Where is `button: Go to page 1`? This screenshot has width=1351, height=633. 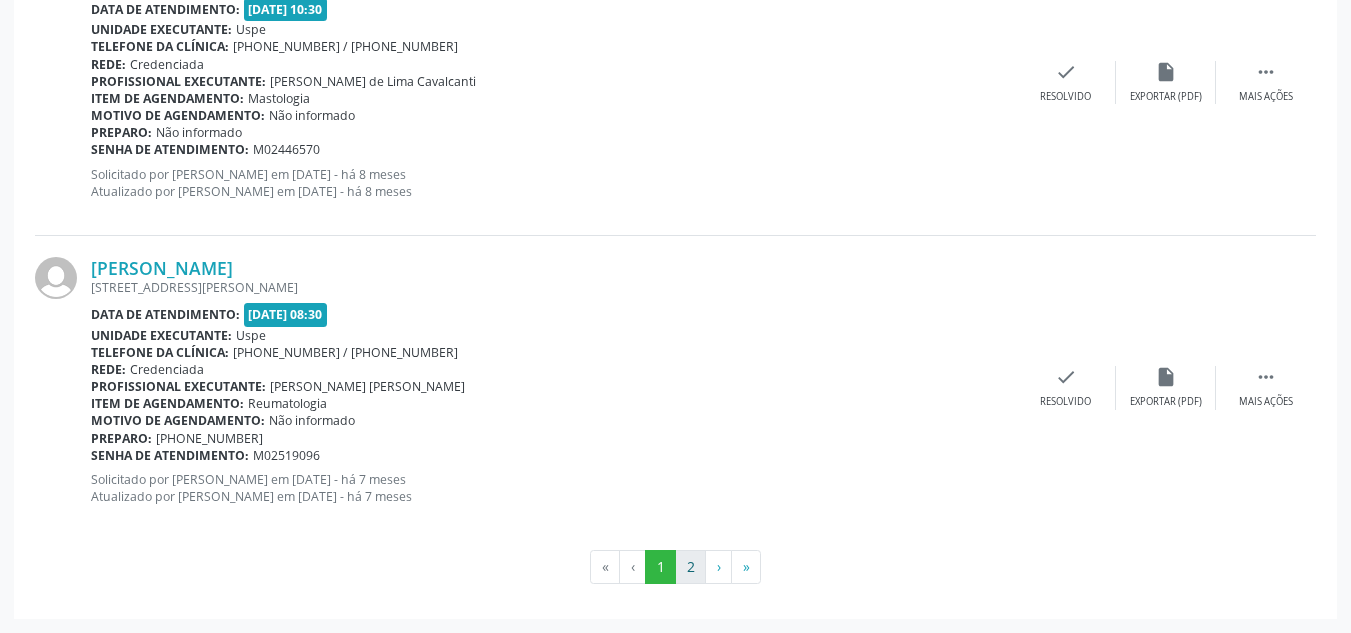
button: Go to page 1 is located at coordinates (660, 567).